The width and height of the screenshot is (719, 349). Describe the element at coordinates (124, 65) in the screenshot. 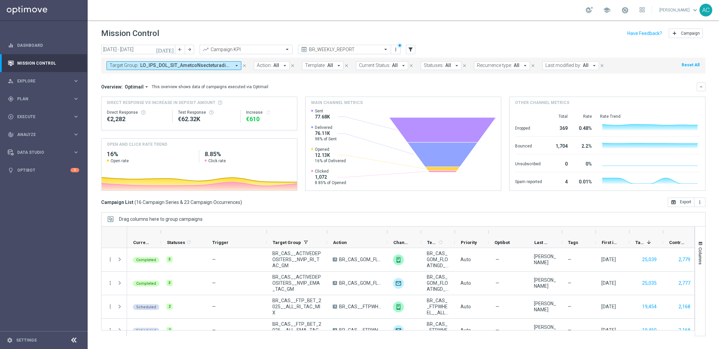

I see `span: Target Group:` at that location.